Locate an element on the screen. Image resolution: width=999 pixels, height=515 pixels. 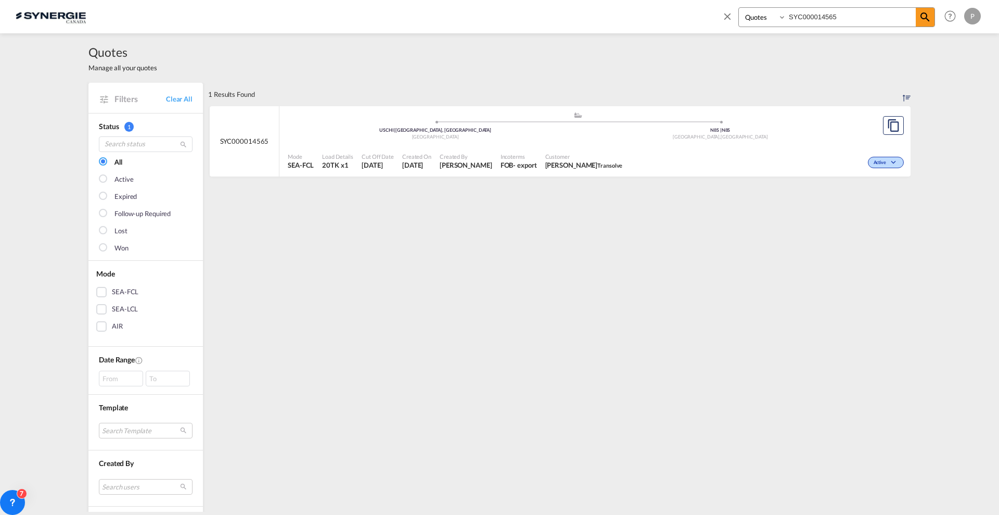
md-checkbox: SEA-LCL is located at coordinates (146, 309).